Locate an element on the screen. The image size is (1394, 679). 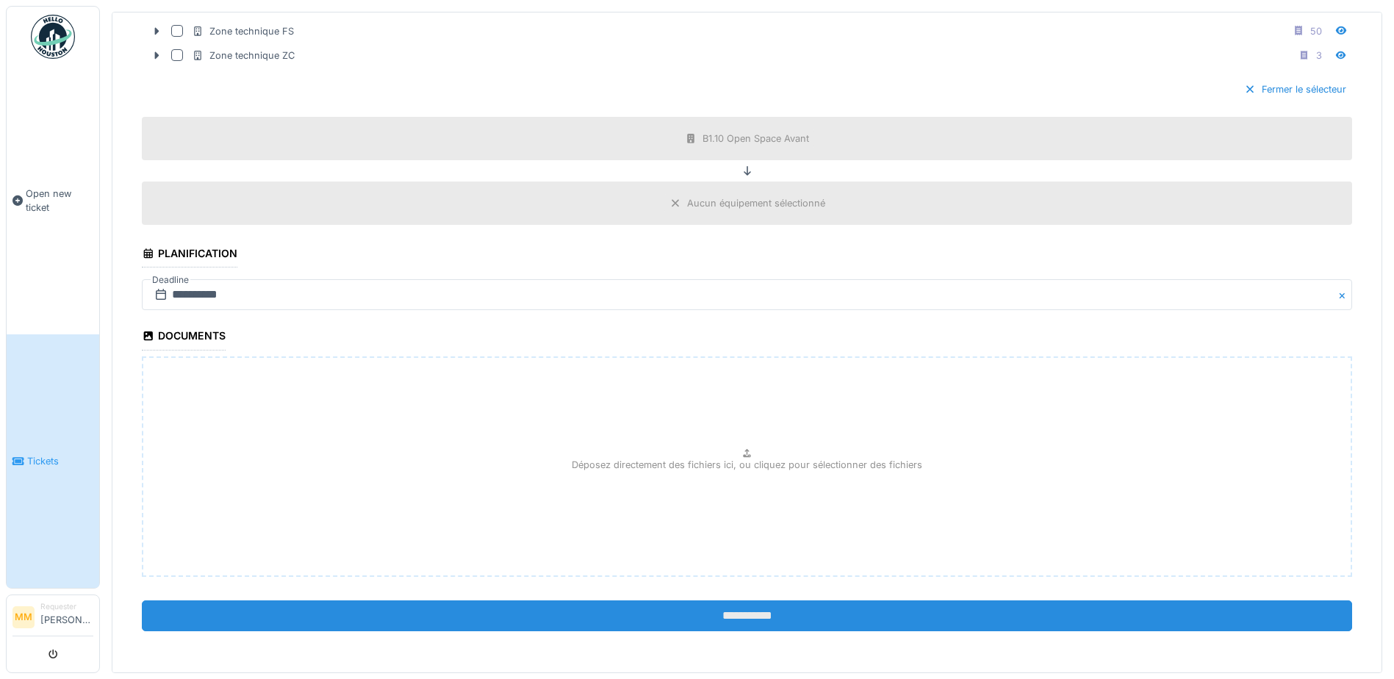
div: 3 is located at coordinates (1319, 55).